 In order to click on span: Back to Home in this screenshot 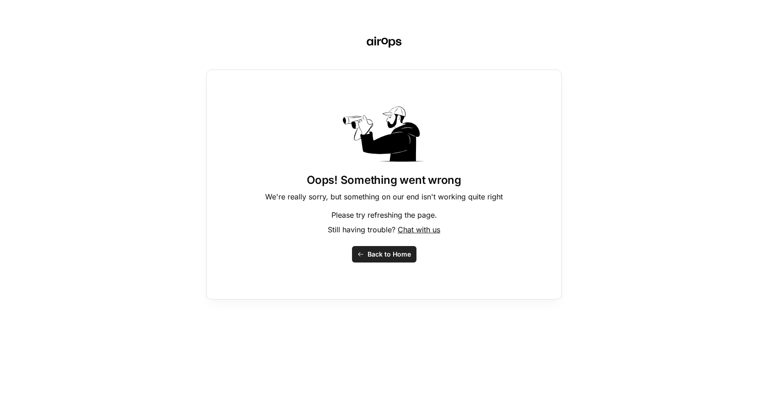, I will do `click(389, 254)`.